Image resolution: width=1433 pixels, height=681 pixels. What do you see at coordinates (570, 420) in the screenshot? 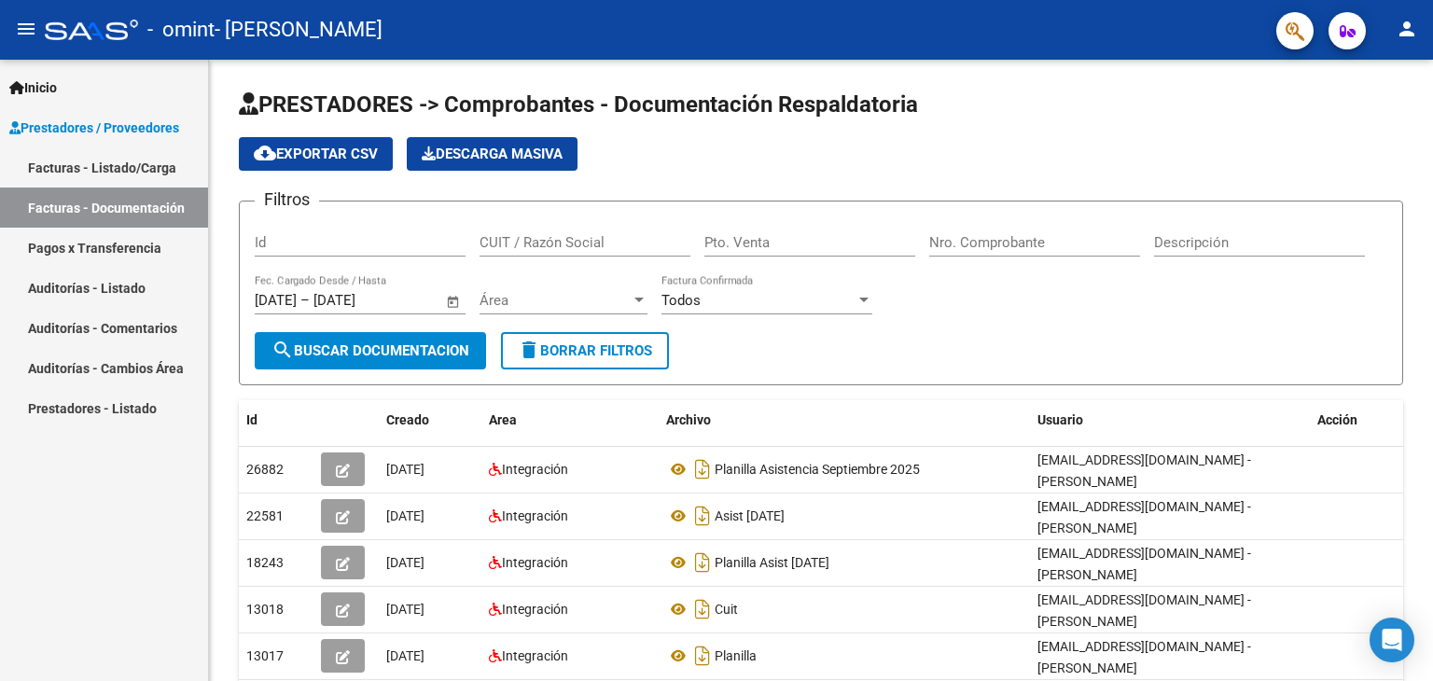
I see `datatable-header-cell: Area` at bounding box center [570, 420].